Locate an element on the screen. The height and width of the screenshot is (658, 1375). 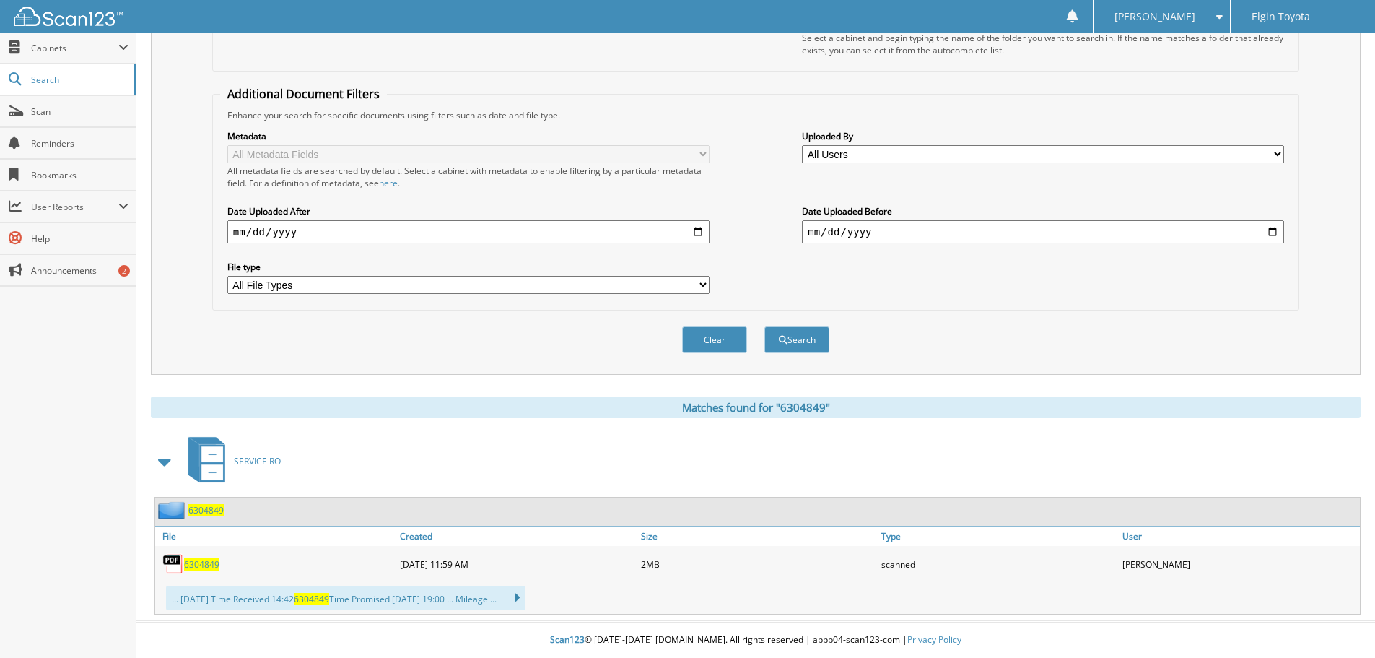
input: start is located at coordinates (469, 232).